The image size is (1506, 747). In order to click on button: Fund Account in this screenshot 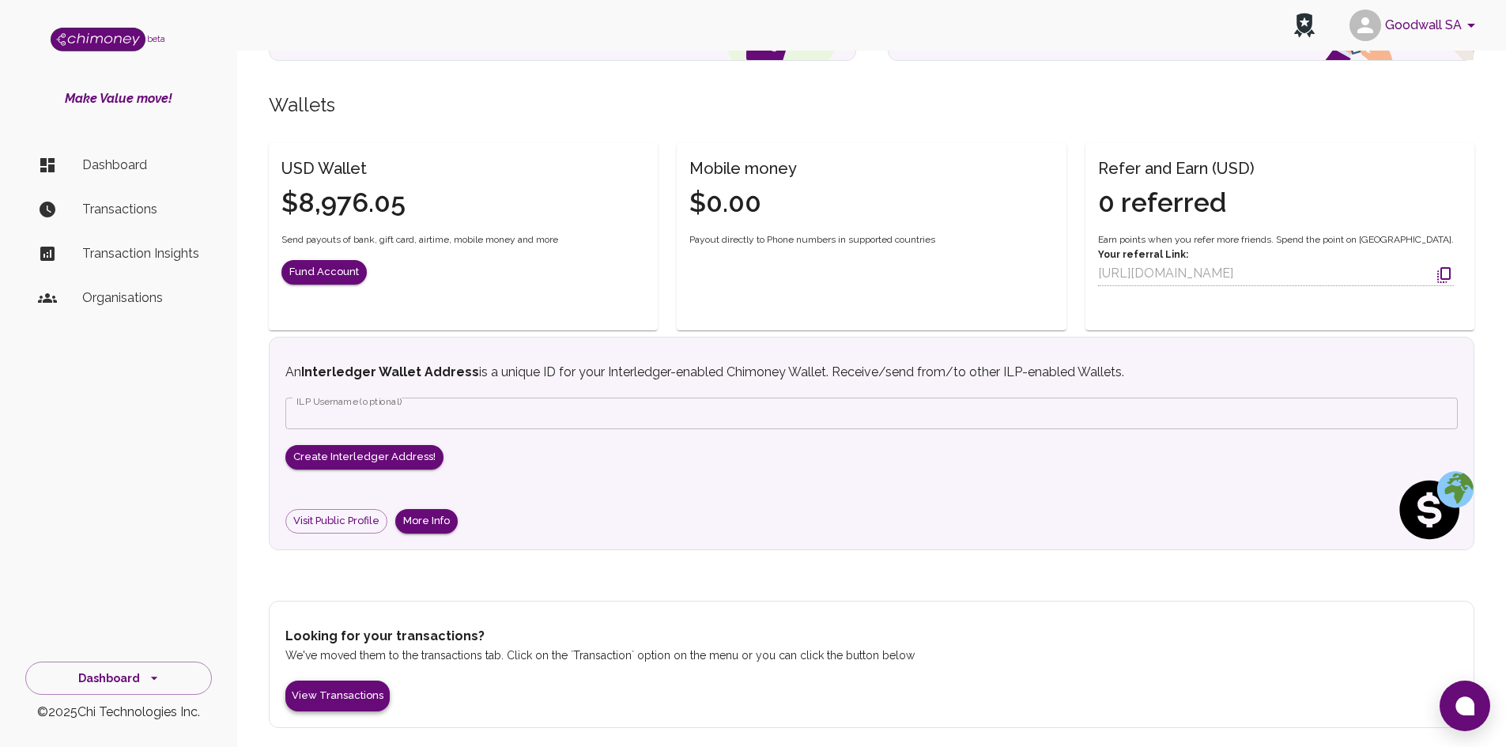, I will do `click(324, 272)`.